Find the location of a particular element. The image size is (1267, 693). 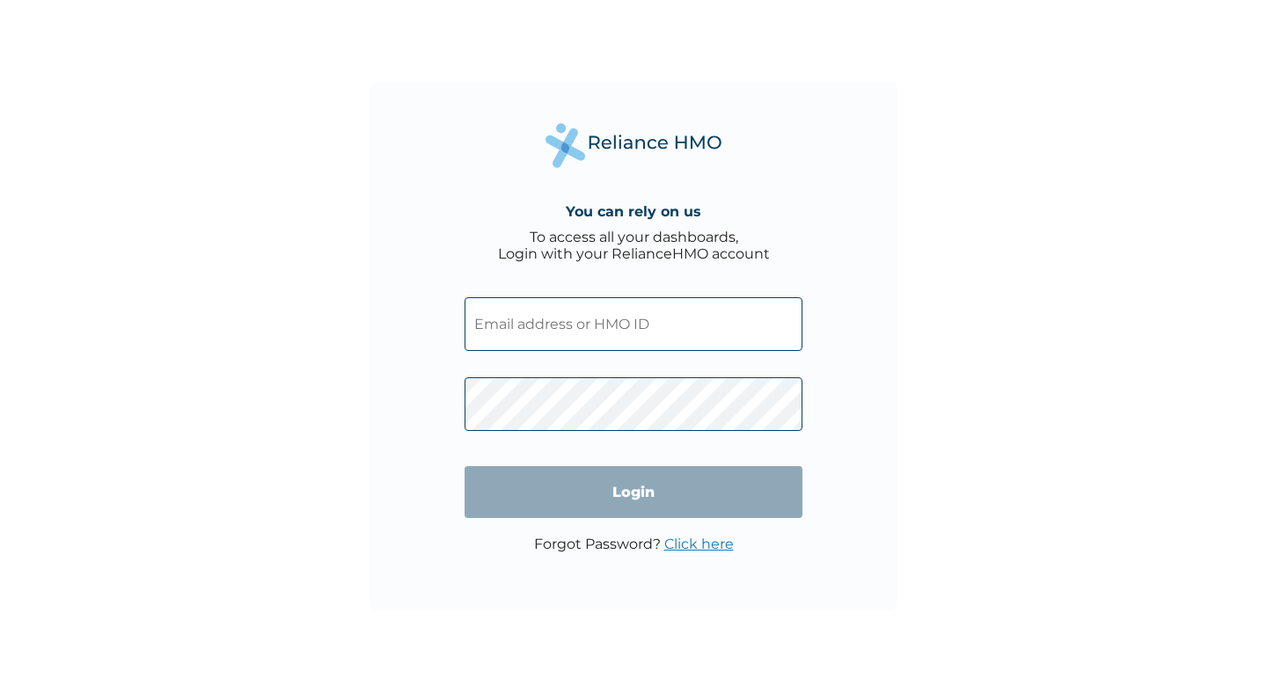

img: Reliance Health's Logo is located at coordinates (634, 145).